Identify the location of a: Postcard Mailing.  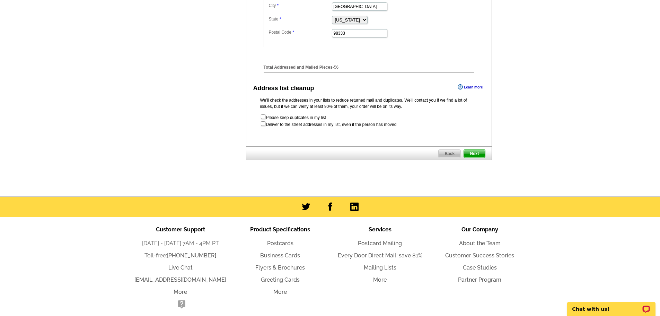
(380, 243).